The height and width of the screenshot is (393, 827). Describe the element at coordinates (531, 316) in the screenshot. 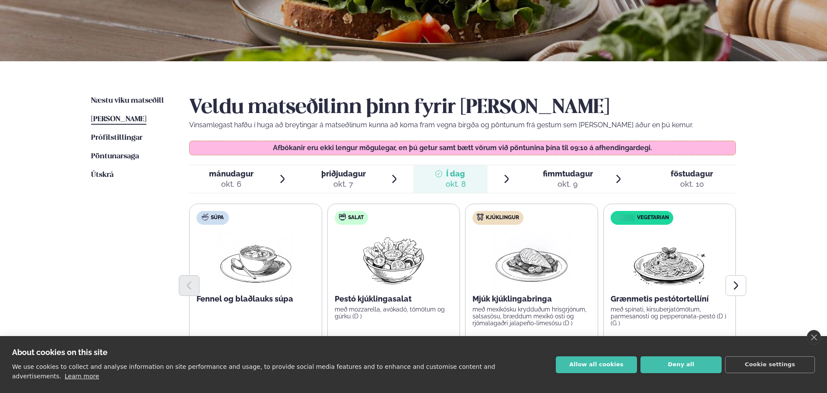

I see `p: með mexíkósku krydduðum hrísgrjónum, salsasósu, bræddum mexíkó osti og rjómalagaðri jalapeño-lime...` at that location.